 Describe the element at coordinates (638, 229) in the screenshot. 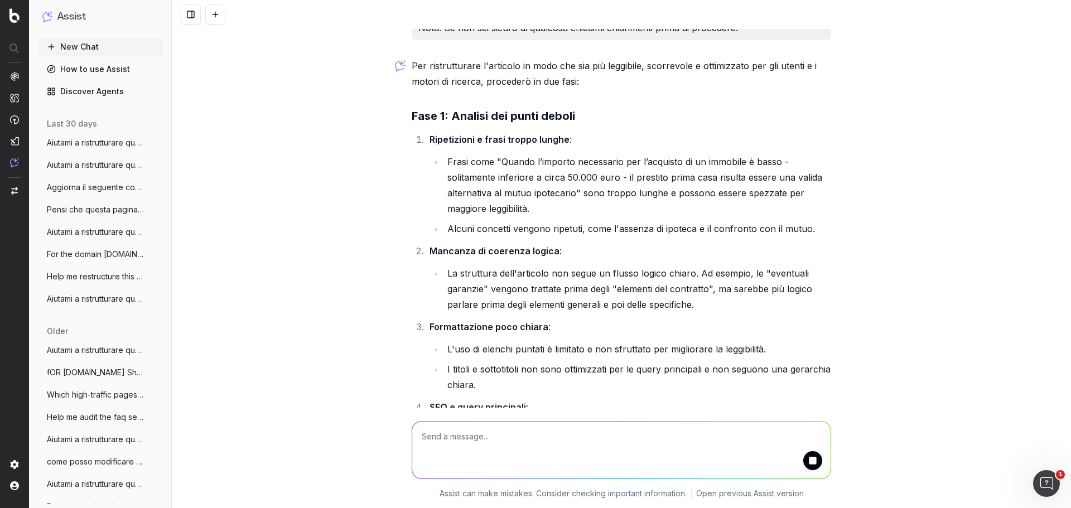

I see `li: Alcuni concetti vengono ripetuti, come l'assenza di ipoteca e il confronto con il mutuo.` at that location.